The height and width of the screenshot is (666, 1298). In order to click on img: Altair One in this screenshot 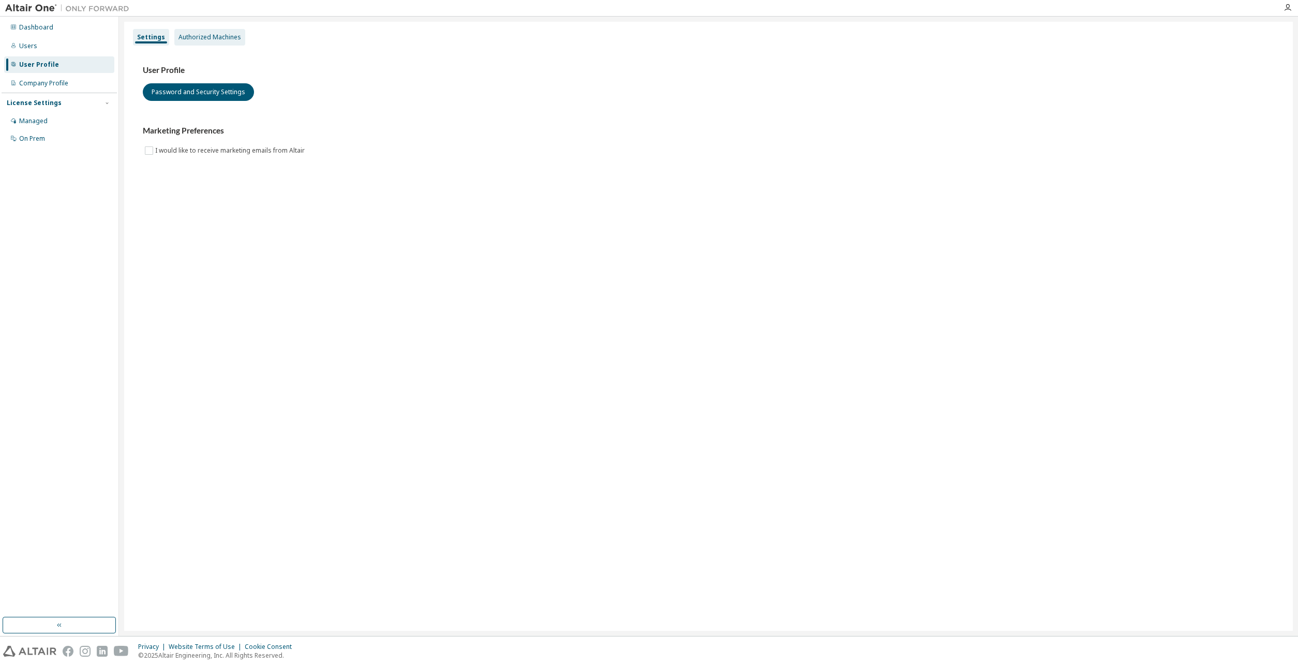, I will do `click(70, 8)`.